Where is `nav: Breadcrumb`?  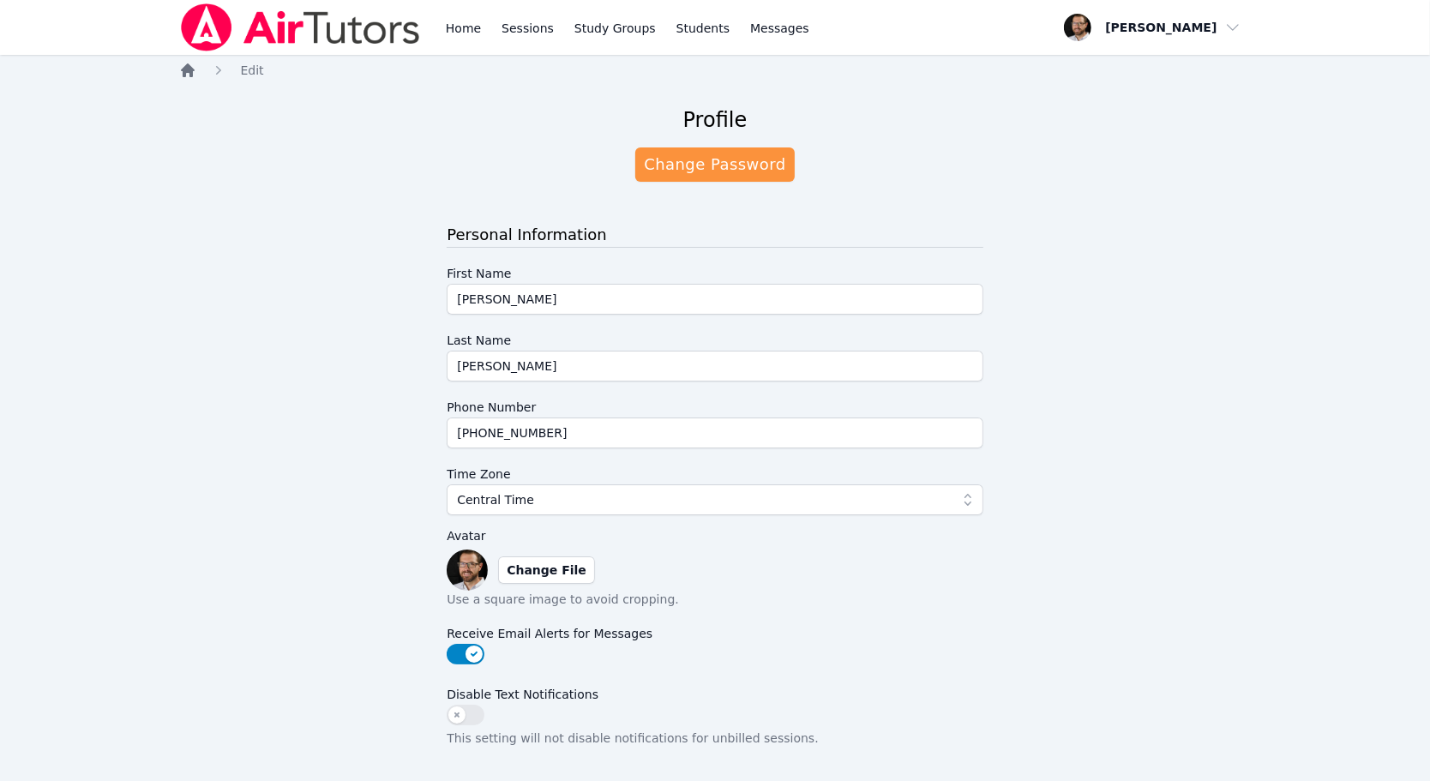 nav: Breadcrumb is located at coordinates (715, 70).